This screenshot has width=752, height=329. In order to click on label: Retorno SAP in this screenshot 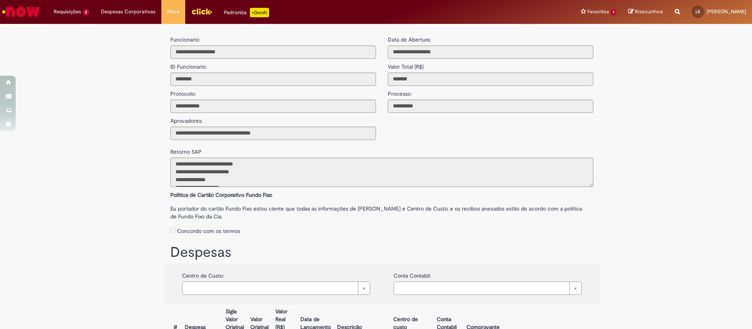, I will do `click(186, 150)`.